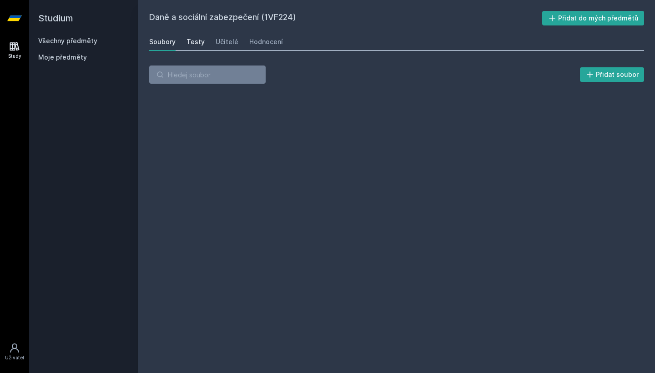  I want to click on h2: Daně a sociální zabezpečení (1VF224), so click(346, 18).